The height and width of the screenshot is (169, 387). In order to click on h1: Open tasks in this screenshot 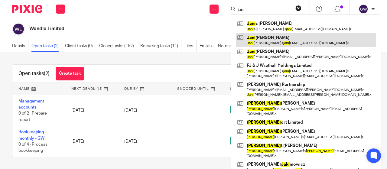, I will do `click(34, 74)`.